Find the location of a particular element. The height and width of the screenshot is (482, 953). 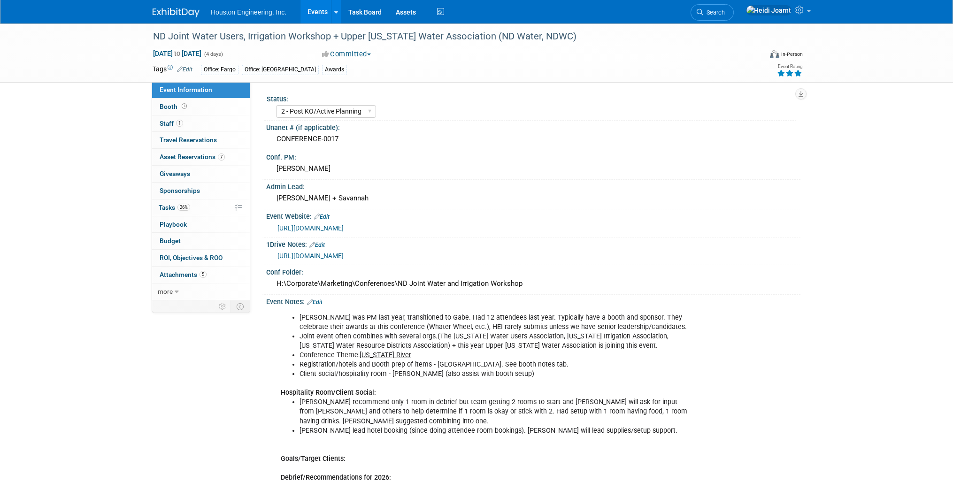

a: ROI, Objectives & ROO is located at coordinates (201, 258).